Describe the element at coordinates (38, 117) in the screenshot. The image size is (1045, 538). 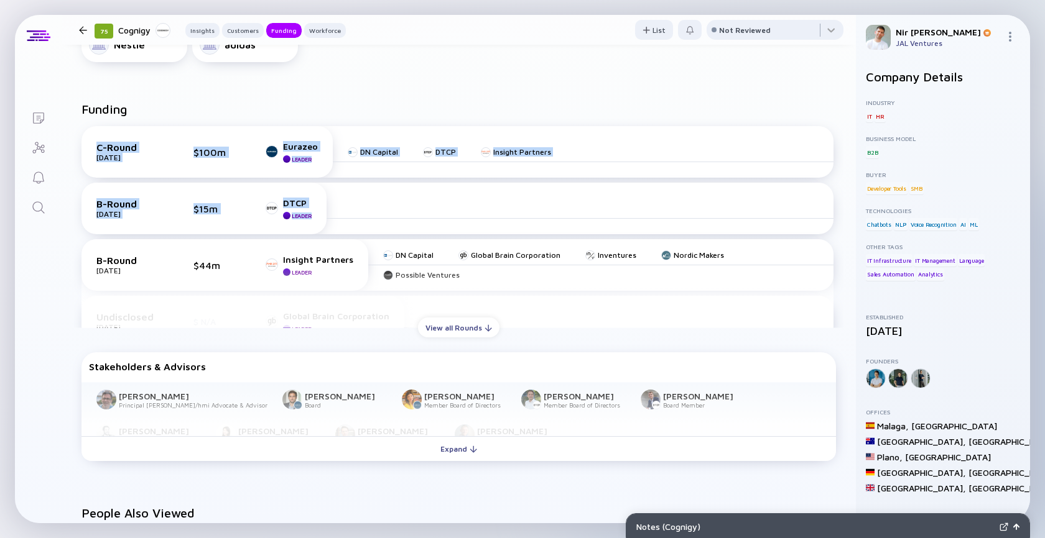
I see `a: Lists` at that location.